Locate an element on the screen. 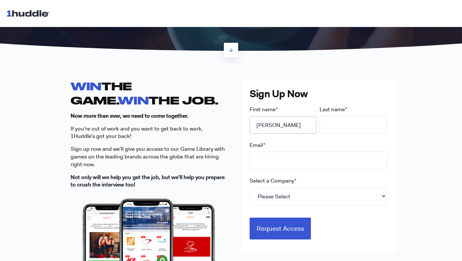 Image resolution: width=462 pixels, height=261 pixels. span: ign up now and we'll give you access to our Game Library with games on the leading brands across ... is located at coordinates (148, 156).